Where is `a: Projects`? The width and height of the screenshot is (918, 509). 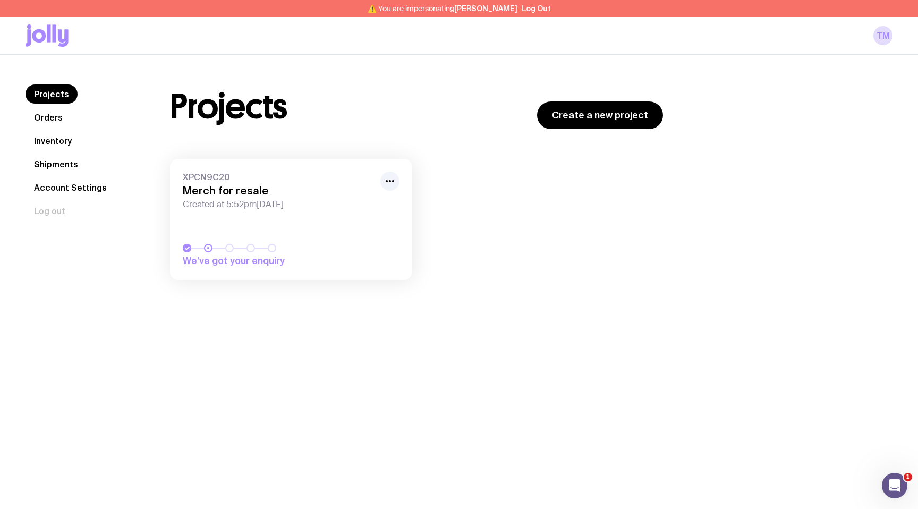 a: Projects is located at coordinates (52, 94).